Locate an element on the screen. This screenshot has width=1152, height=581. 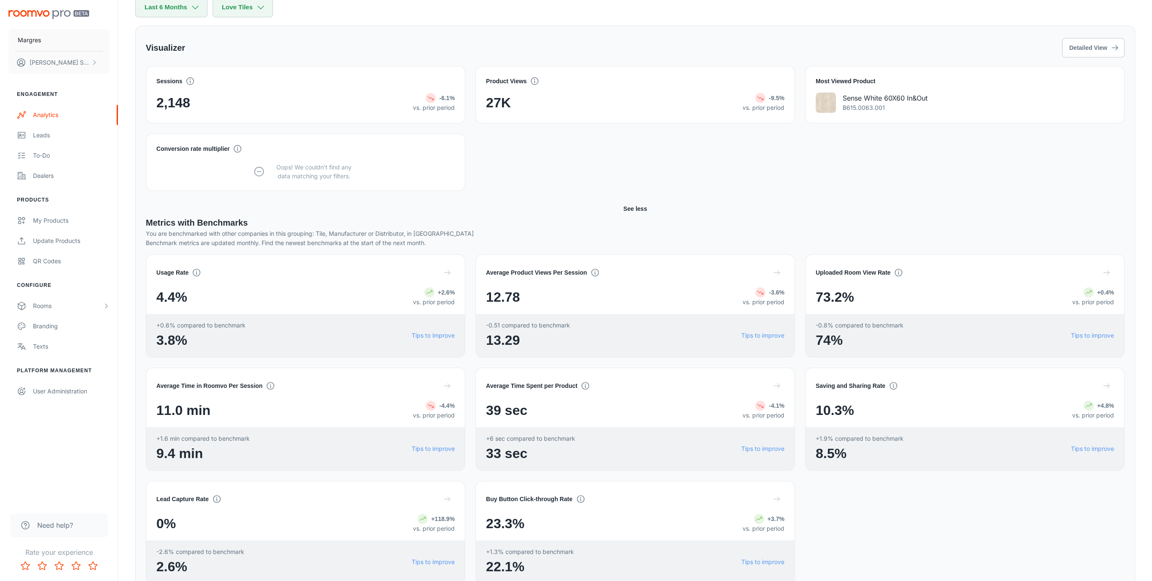
strong: -4.1% is located at coordinates (776, 406).